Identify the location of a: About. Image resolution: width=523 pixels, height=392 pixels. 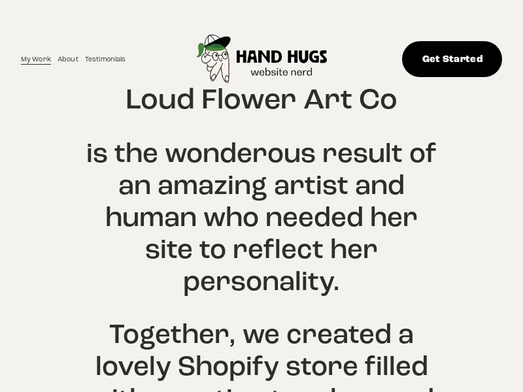
(68, 60).